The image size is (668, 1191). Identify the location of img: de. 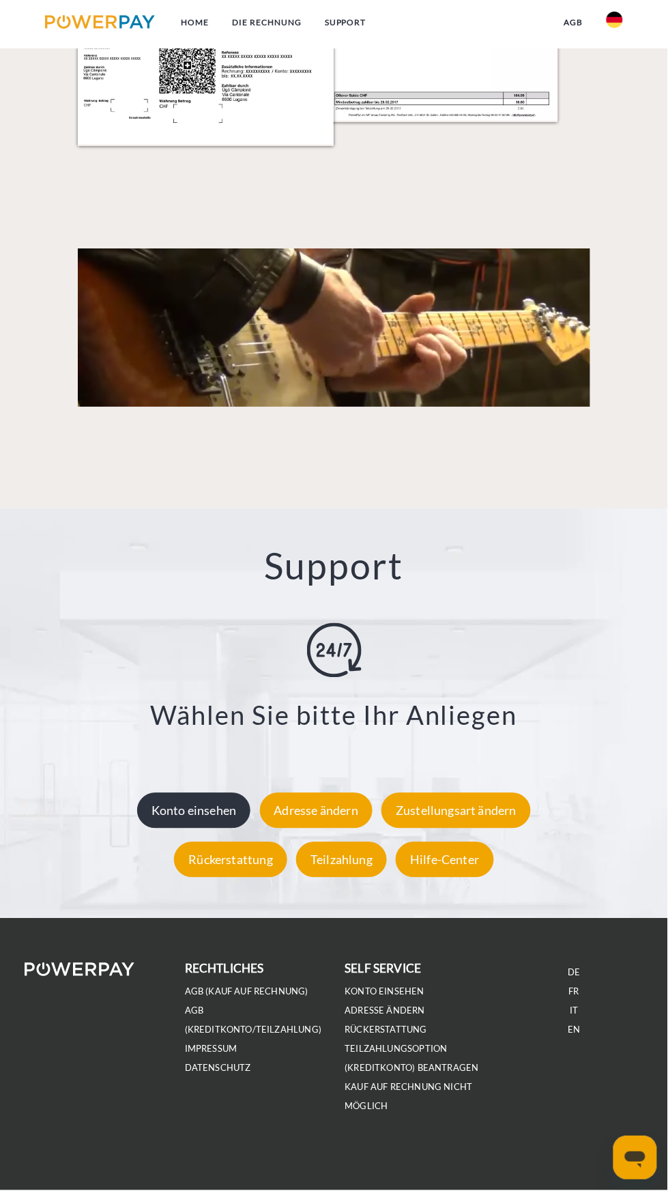
(615, 20).